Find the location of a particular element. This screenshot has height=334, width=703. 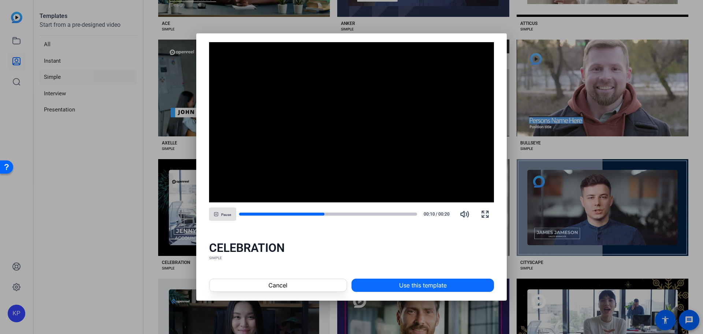

button: Cancel is located at coordinates (278, 285).